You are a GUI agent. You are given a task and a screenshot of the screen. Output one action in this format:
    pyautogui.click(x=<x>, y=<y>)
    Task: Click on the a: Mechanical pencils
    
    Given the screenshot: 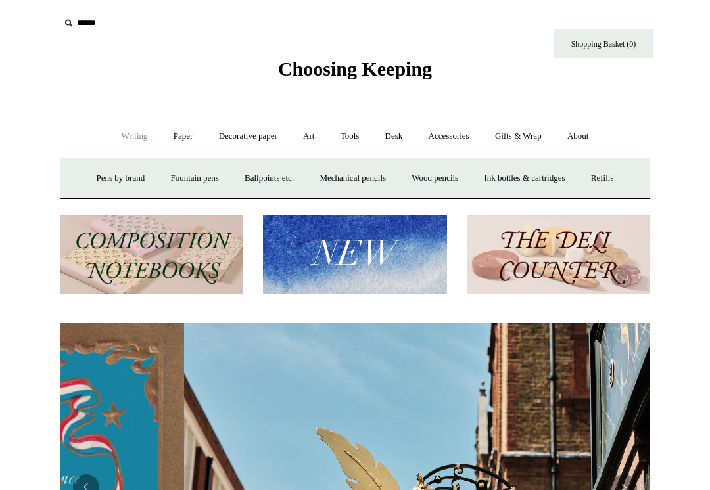 What is the action you would take?
    pyautogui.click(x=352, y=178)
    